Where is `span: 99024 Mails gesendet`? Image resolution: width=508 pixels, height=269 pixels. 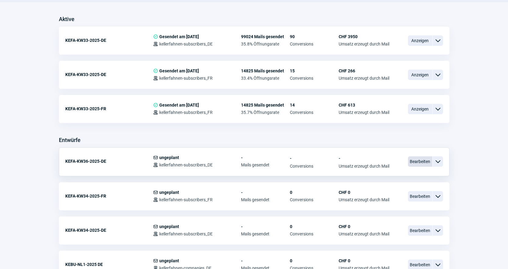 span: 99024 Mails gesendet is located at coordinates (266, 37).